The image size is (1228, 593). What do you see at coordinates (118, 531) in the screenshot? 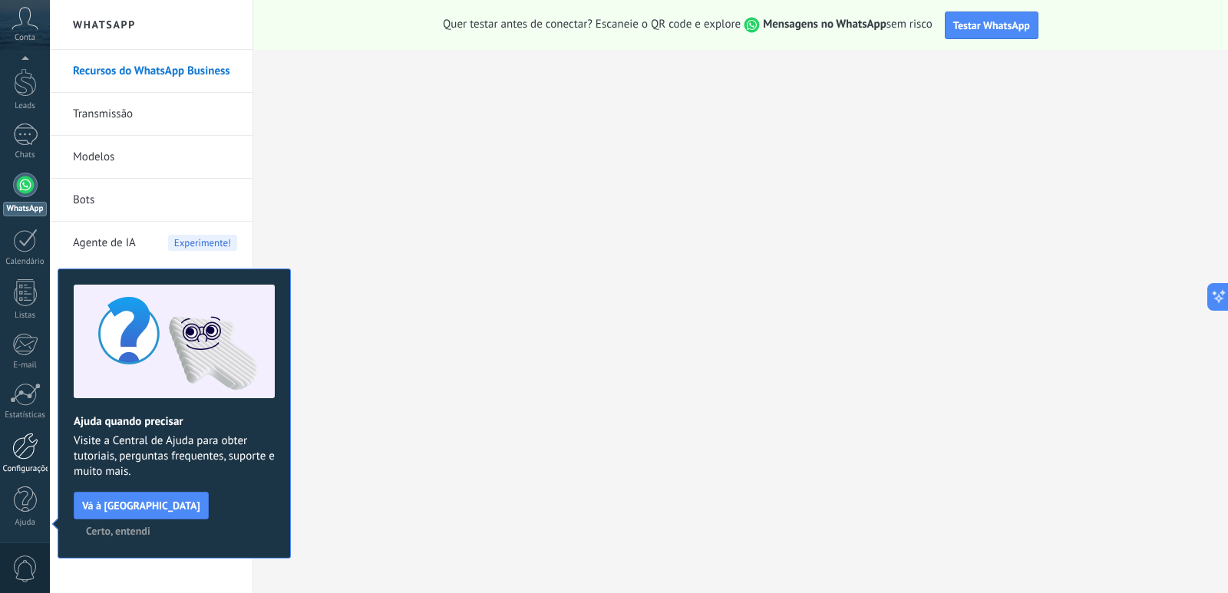
I see `span: Certo, entendi` at bounding box center [118, 531].